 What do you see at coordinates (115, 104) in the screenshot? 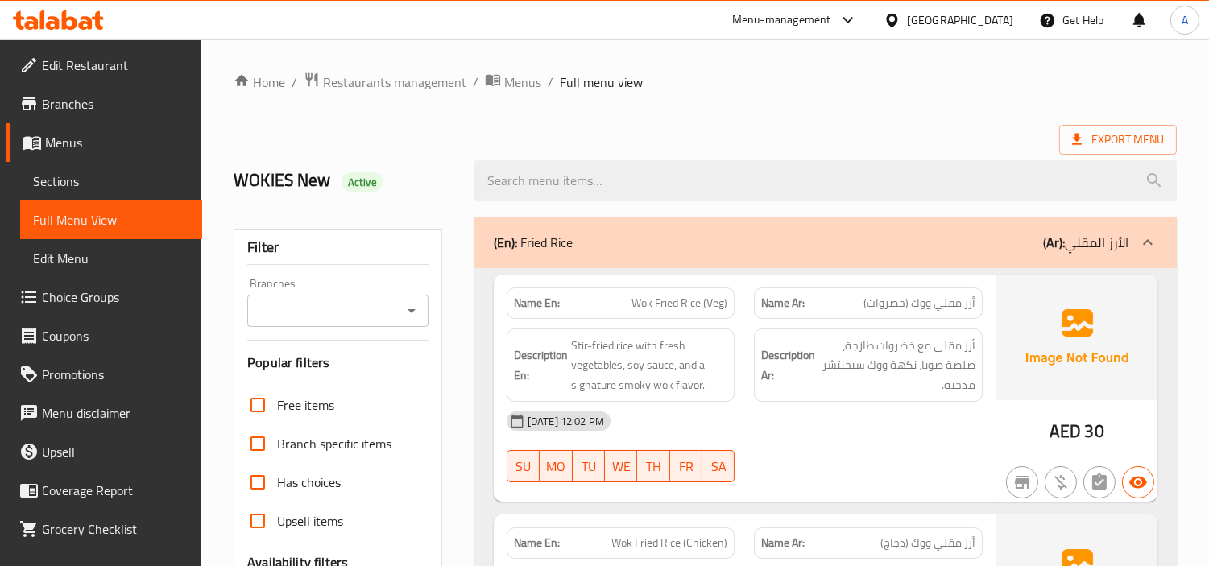
I see `span: Branches` at bounding box center [115, 104].